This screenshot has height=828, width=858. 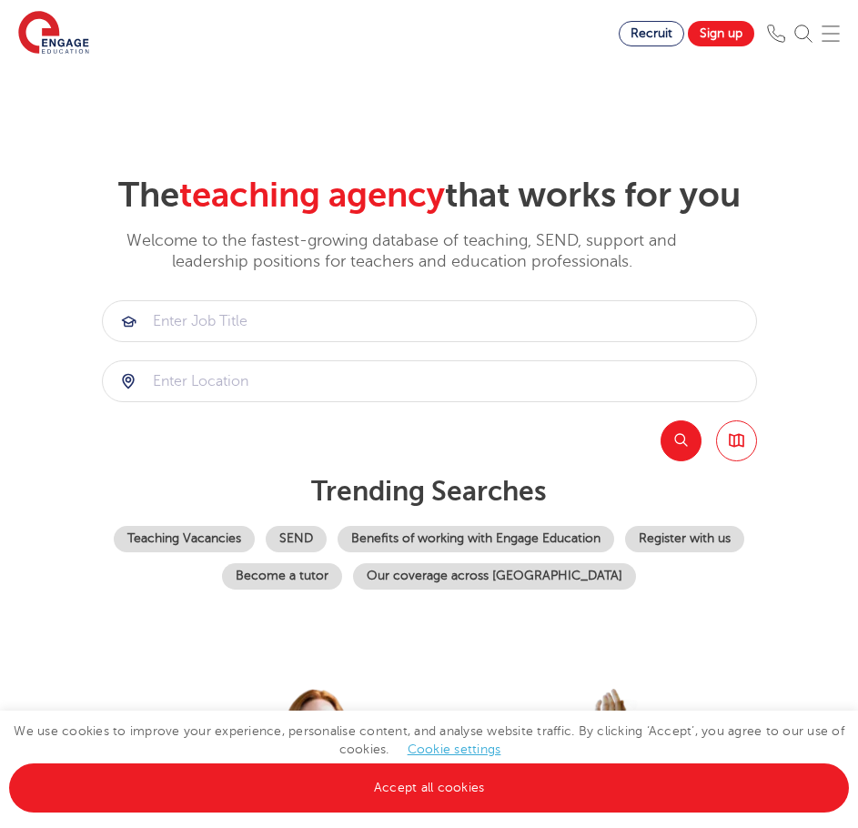 I want to click on a: Teaching Vacancies, so click(x=184, y=539).